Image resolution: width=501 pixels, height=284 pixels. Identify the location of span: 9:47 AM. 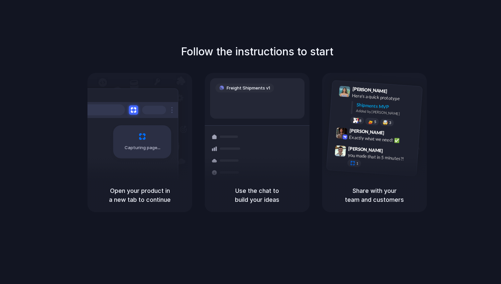
(392, 152).